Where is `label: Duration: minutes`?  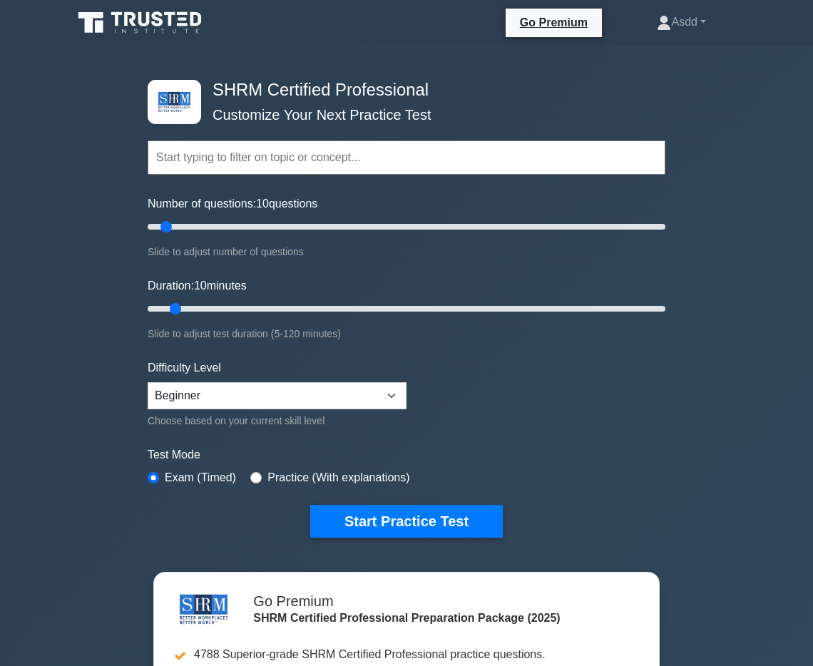 label: Duration: minutes is located at coordinates (197, 286).